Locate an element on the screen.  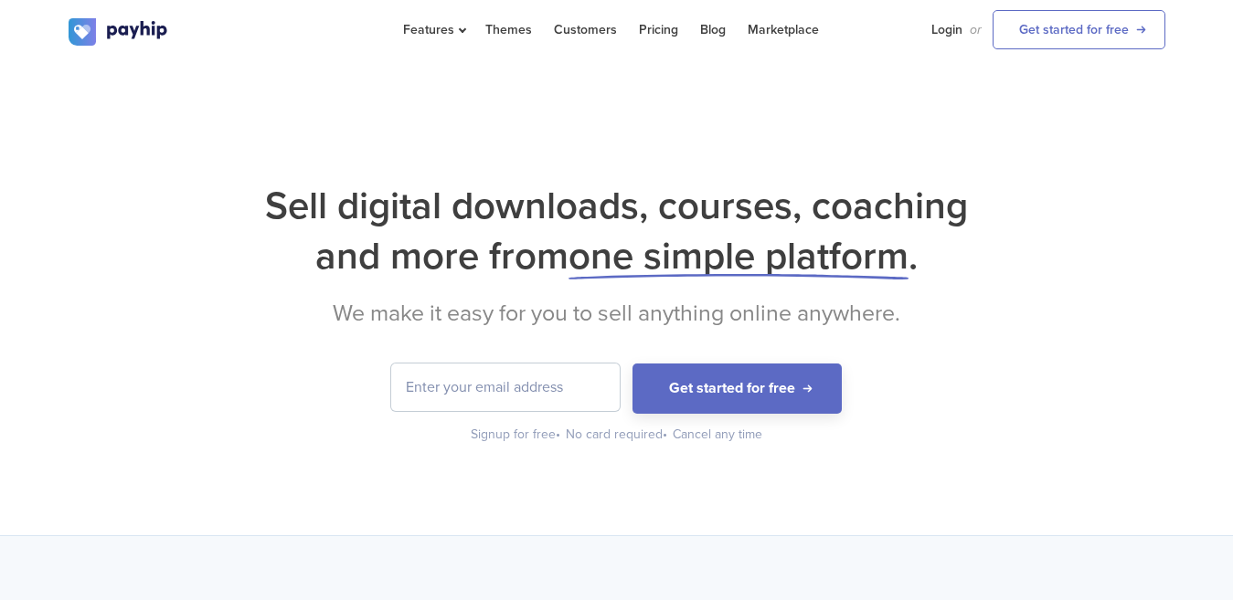
span: one simple platform is located at coordinates (738, 256).